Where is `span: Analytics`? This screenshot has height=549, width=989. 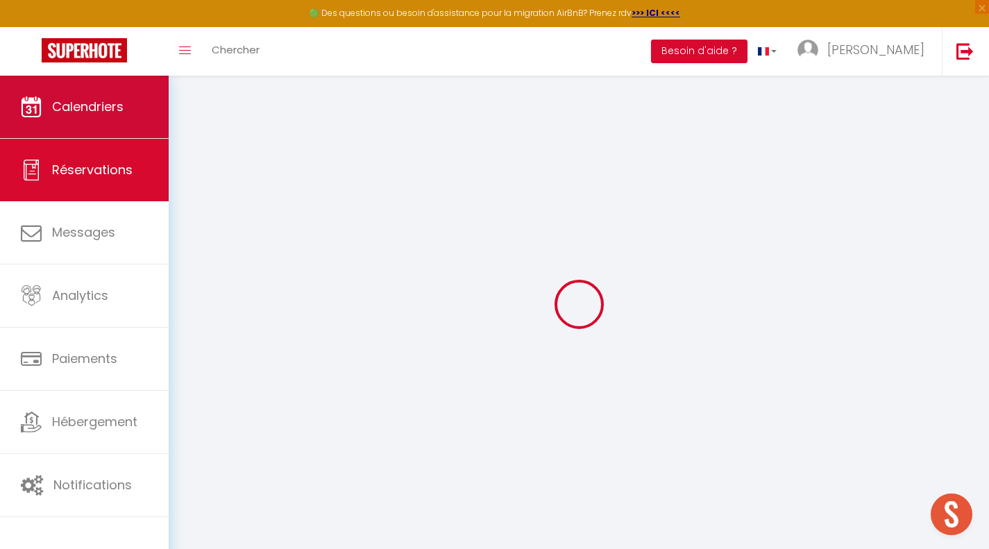
span: Analytics is located at coordinates (80, 295).